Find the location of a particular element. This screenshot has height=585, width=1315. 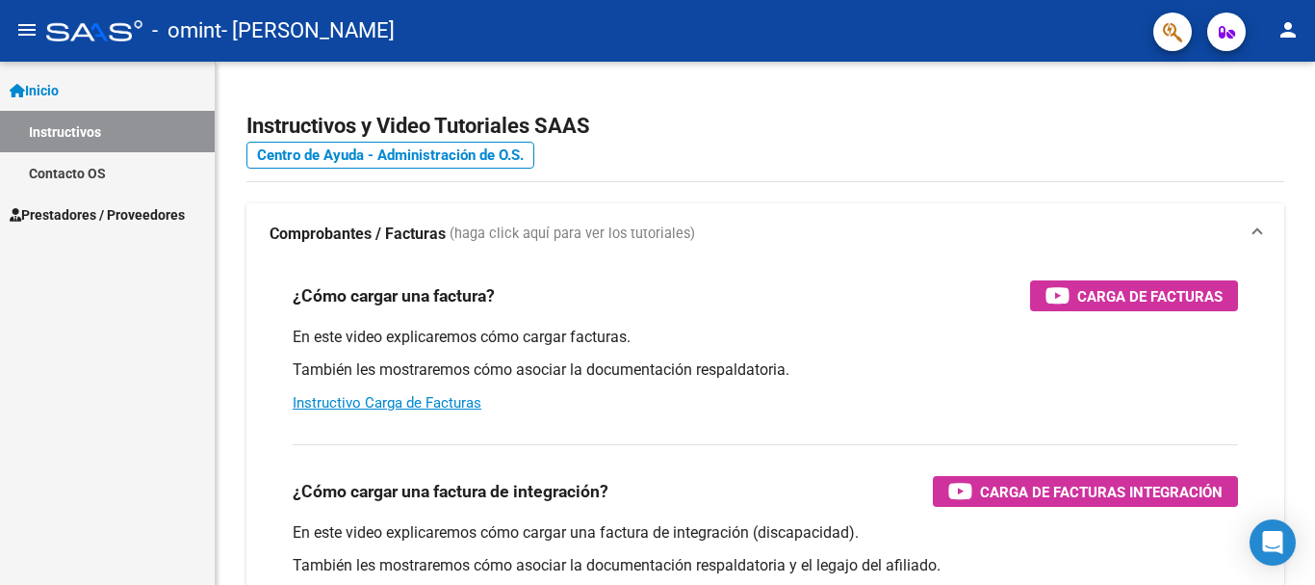

mat-icon: menu is located at coordinates (27, 30).